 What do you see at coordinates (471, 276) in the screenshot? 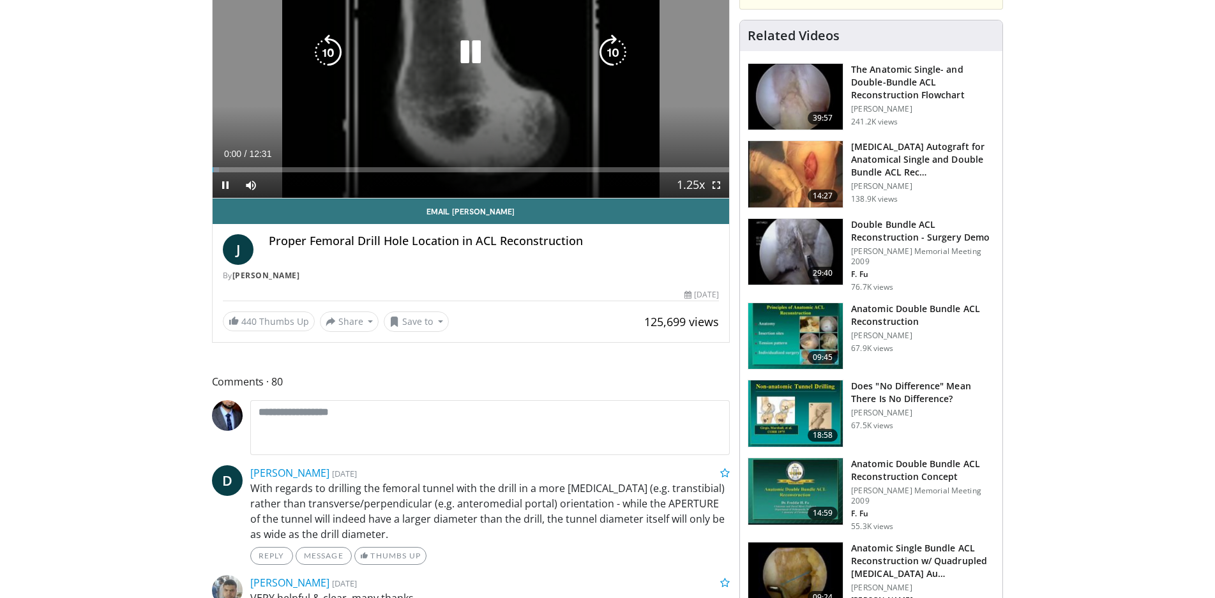
I see `div: By` at bounding box center [471, 276].